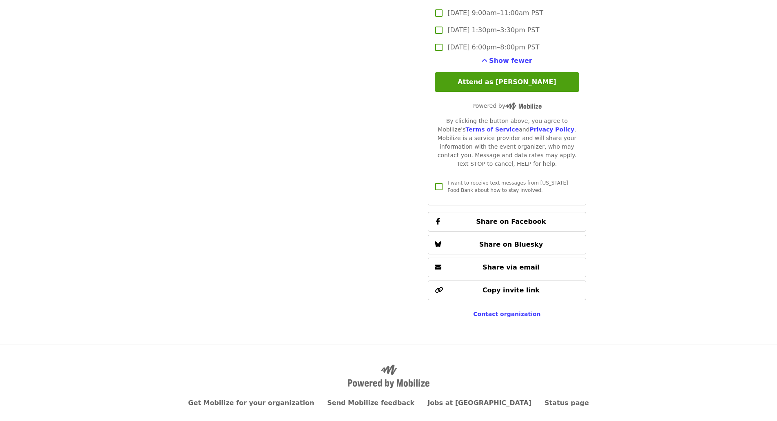  What do you see at coordinates (511, 267) in the screenshot?
I see `span: Share via email` at bounding box center [511, 267].